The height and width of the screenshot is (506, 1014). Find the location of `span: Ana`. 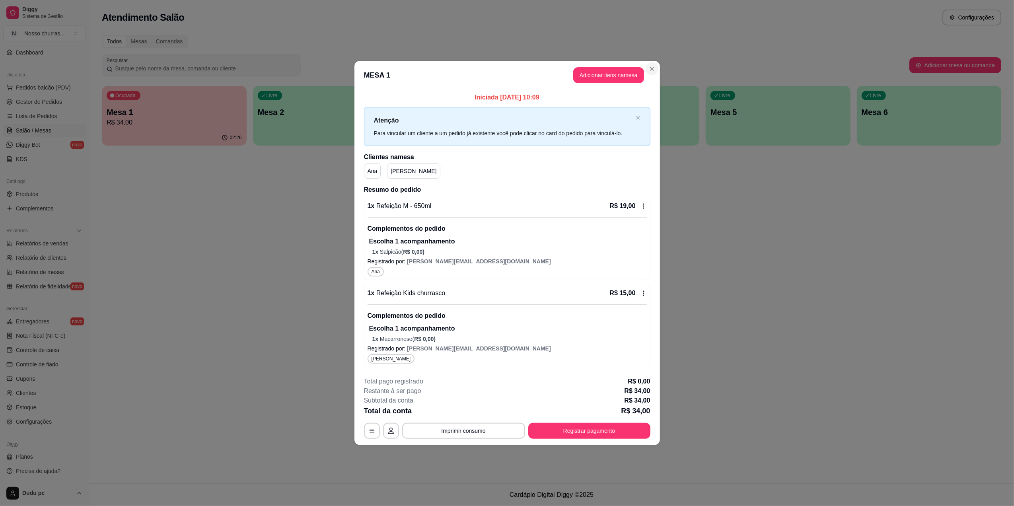

span: Ana is located at coordinates (376, 272).